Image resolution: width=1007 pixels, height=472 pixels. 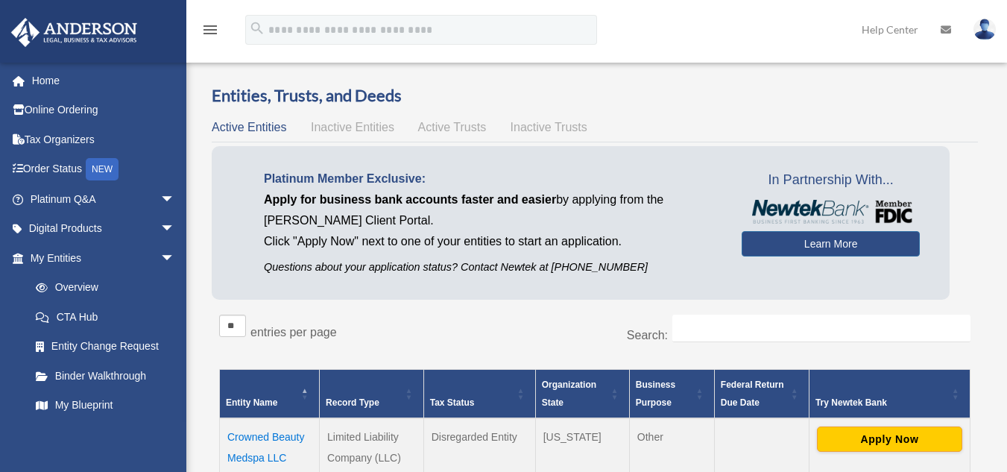 What do you see at coordinates (104, 81) in the screenshot?
I see `a: Home` at bounding box center [104, 81].